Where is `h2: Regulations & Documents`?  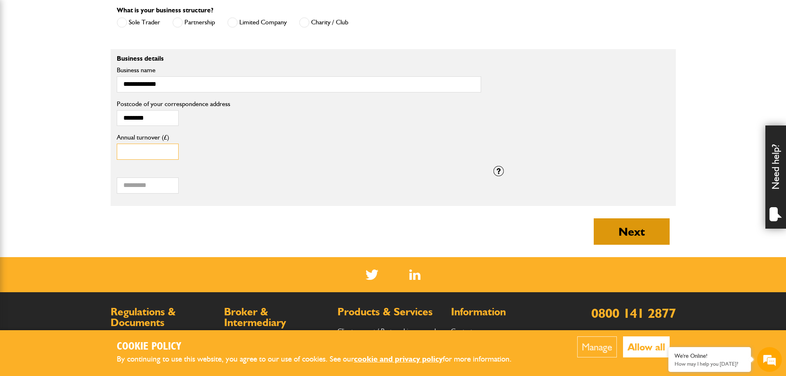
h2: Regulations & Documents is located at coordinates (163, 317).